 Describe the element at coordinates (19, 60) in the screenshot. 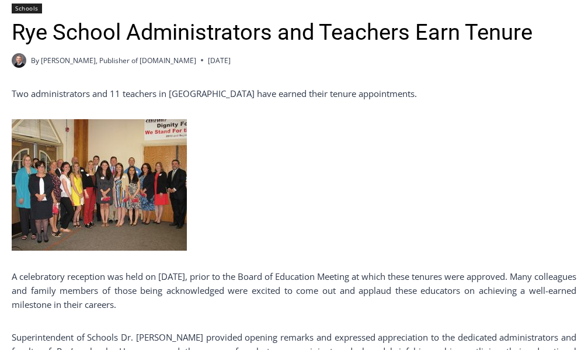

I see `a: Author image` at that location.